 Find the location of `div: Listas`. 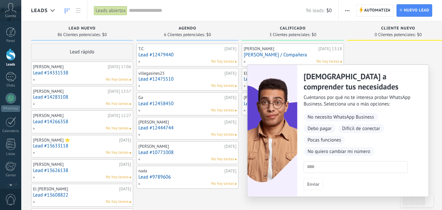

div: Listas is located at coordinates (11, 154).